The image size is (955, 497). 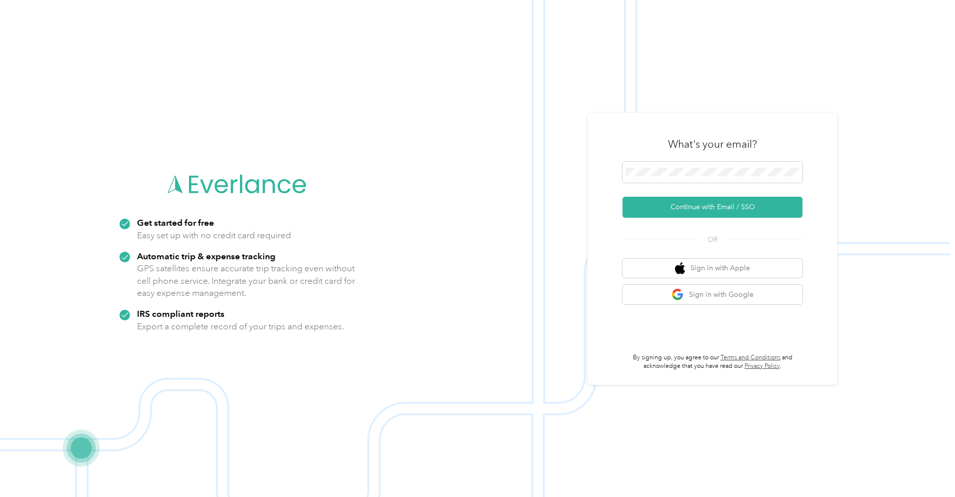 I want to click on p: Export a complete record of your trips and expenses., so click(x=241, y=326).